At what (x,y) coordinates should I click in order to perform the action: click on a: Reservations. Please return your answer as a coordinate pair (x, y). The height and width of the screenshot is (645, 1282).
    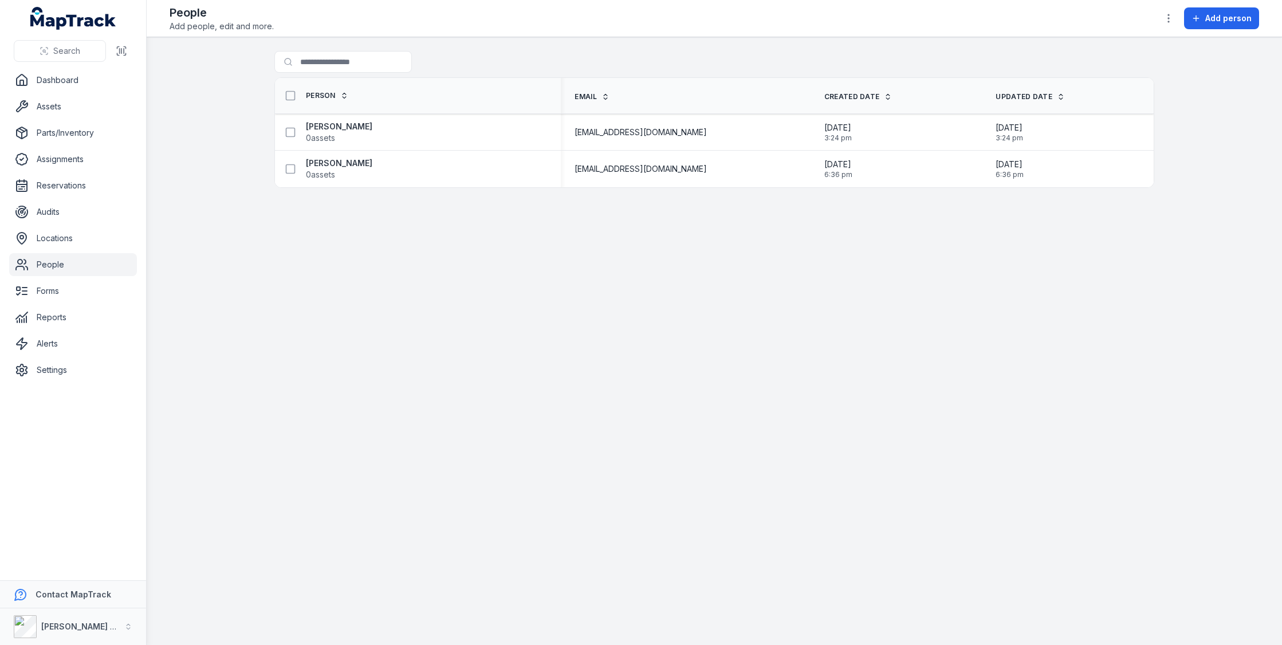
    Looking at the image, I should click on (73, 186).